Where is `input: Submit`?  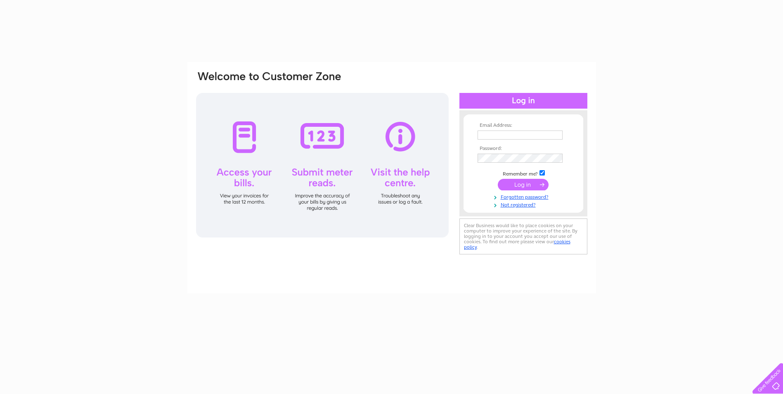 input: Submit is located at coordinates (523, 185).